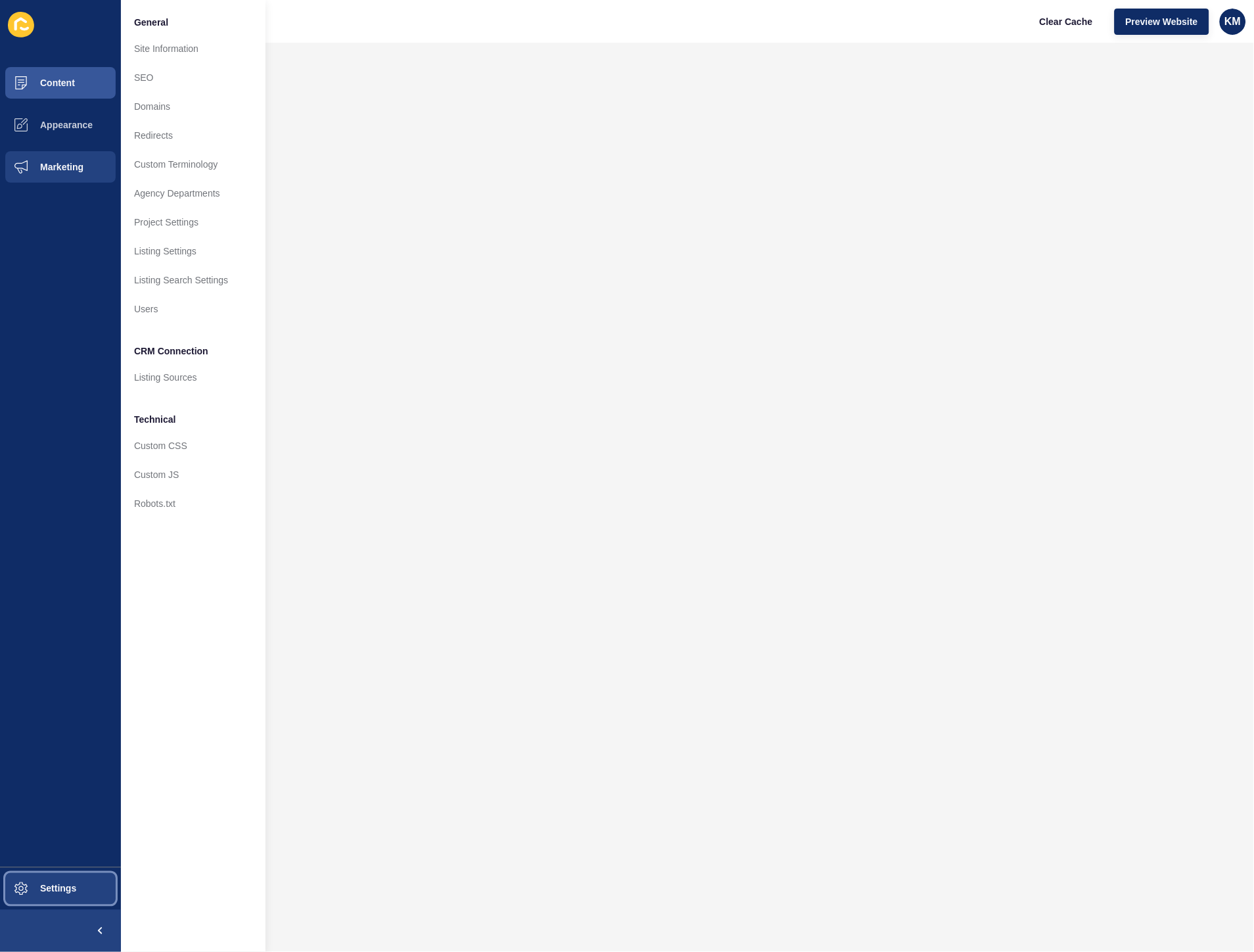 This screenshot has height=952, width=1254. I want to click on a: Site Information, so click(193, 48).